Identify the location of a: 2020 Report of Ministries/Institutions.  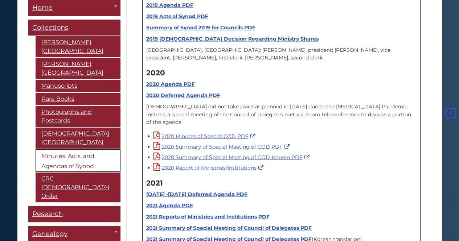
(209, 167).